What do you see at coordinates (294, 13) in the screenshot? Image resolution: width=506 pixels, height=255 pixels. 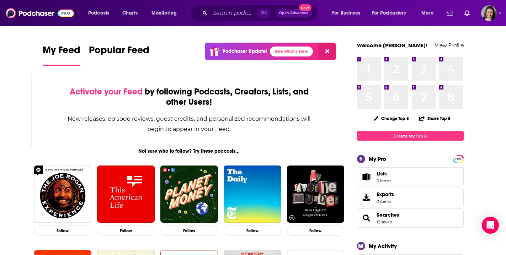 I see `button: Open AdvancedNew` at bounding box center [294, 13].